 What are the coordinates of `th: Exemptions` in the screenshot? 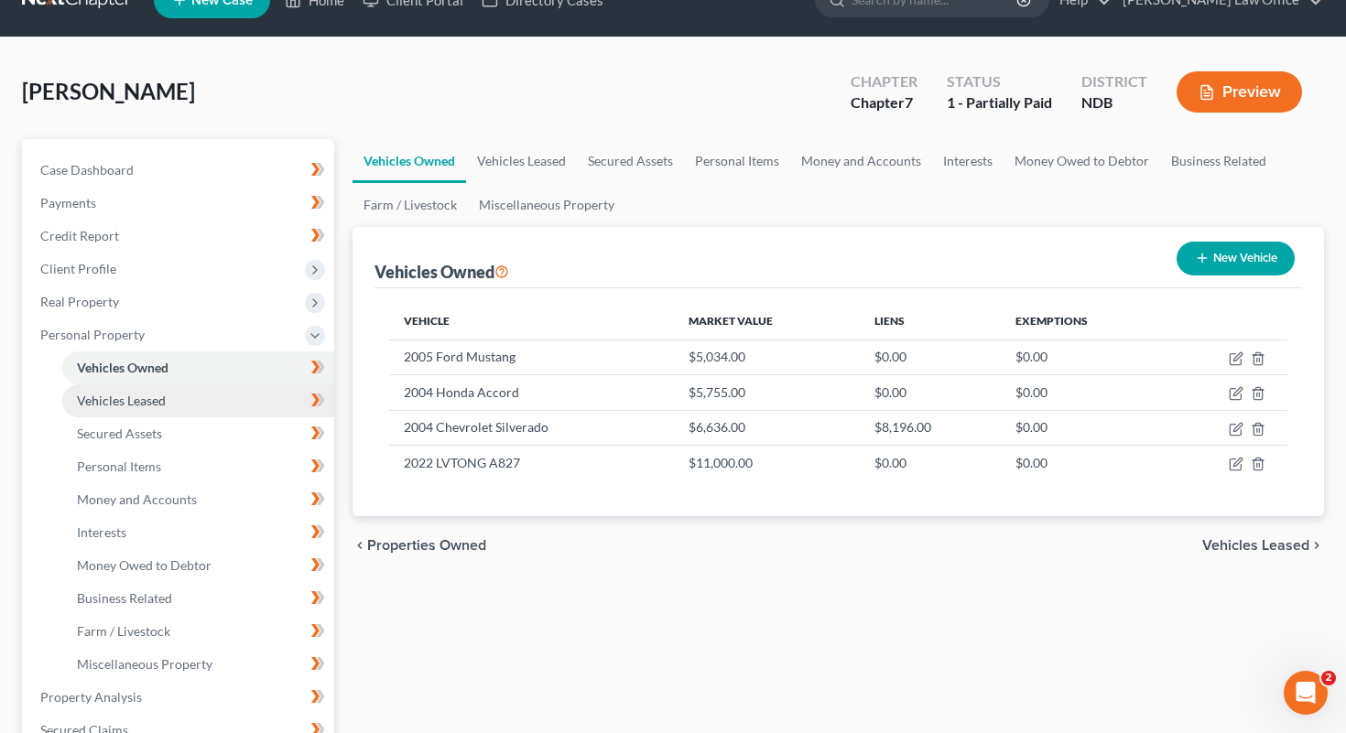 It's located at (1084, 321).